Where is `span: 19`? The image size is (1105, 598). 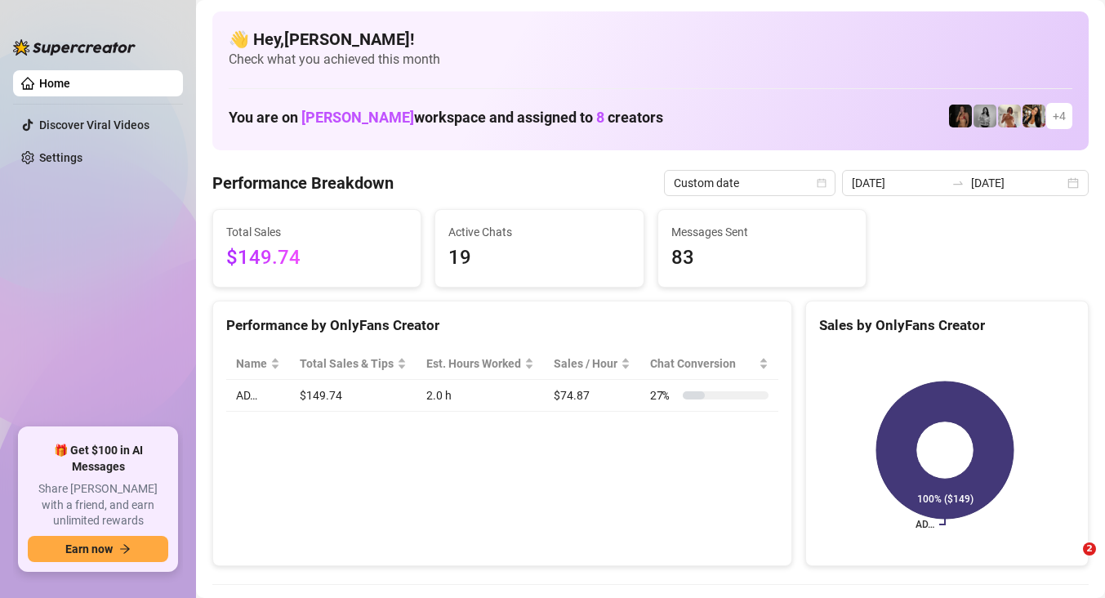 span: 19 is located at coordinates (539, 258).